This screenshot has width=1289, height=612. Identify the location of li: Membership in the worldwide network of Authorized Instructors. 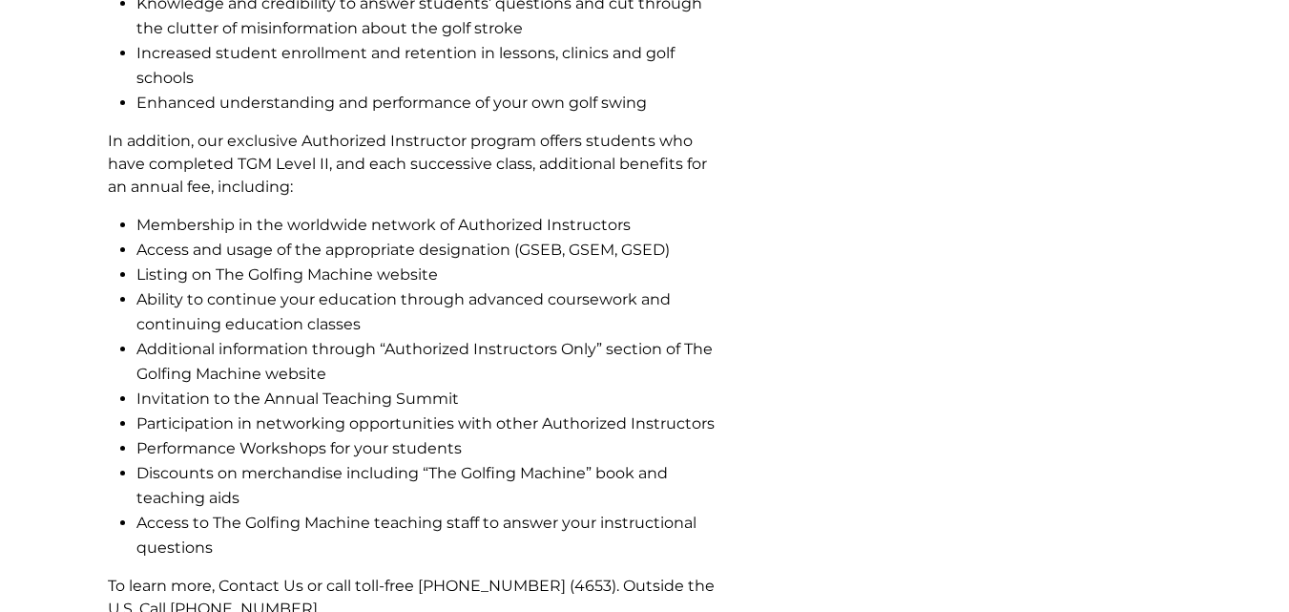
(432, 225).